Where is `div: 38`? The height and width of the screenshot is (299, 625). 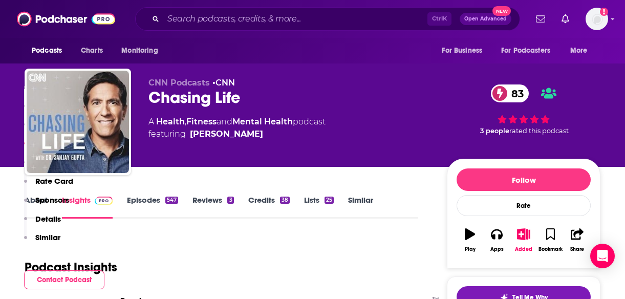
div: 38 is located at coordinates (285, 200).